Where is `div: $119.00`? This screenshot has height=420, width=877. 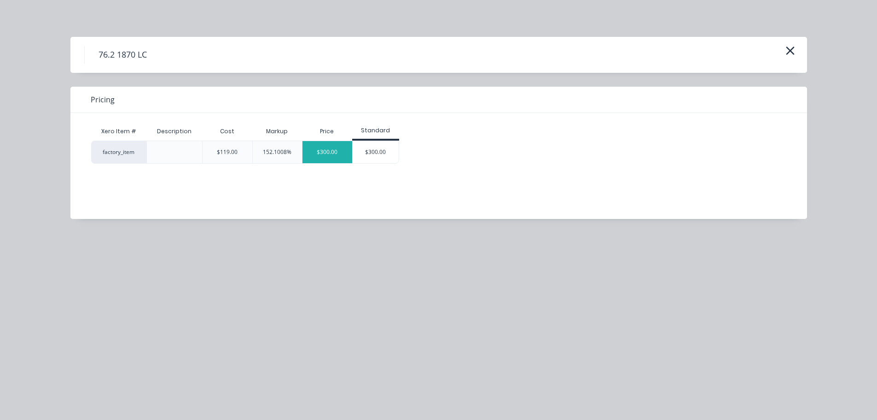
div: $119.00 is located at coordinates (227, 152).